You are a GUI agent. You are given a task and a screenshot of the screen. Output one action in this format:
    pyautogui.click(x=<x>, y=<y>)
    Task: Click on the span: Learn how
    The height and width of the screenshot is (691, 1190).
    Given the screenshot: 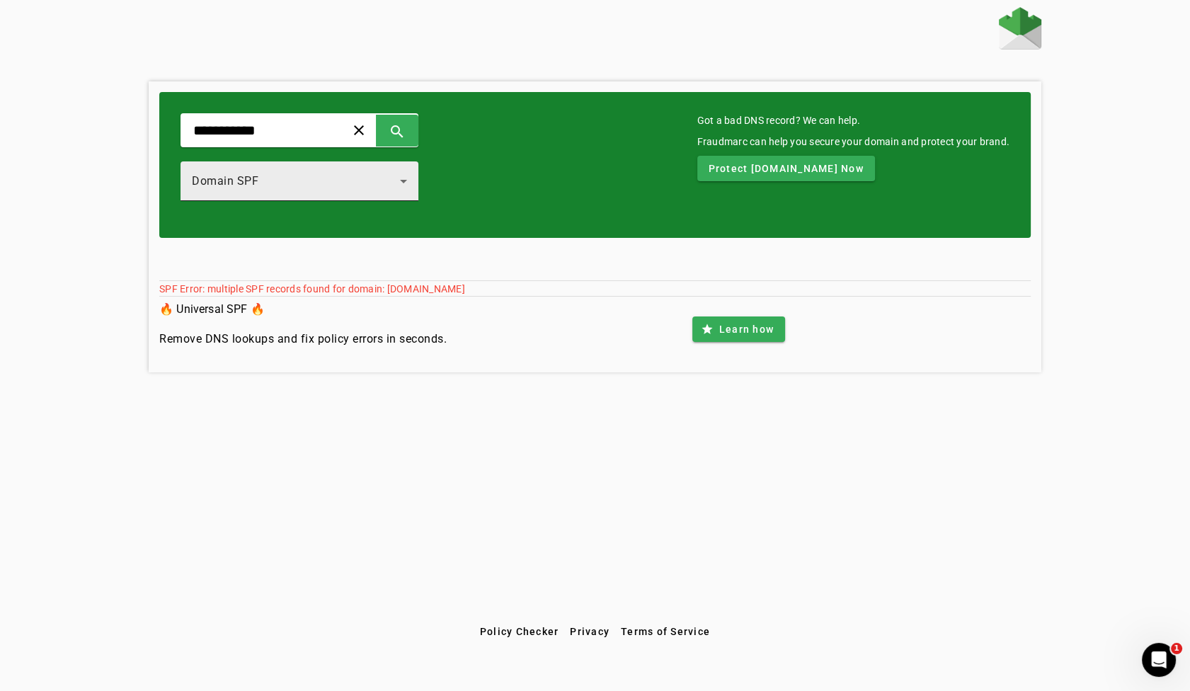 What is the action you would take?
    pyautogui.click(x=746, y=329)
    